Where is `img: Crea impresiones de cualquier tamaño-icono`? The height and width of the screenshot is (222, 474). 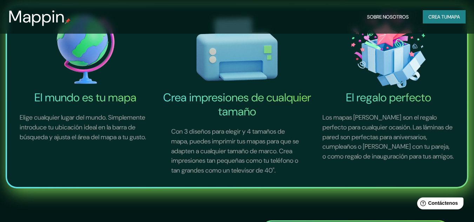
img: Crea impresiones de cualquier tamaño-icono is located at coordinates (237, 50).